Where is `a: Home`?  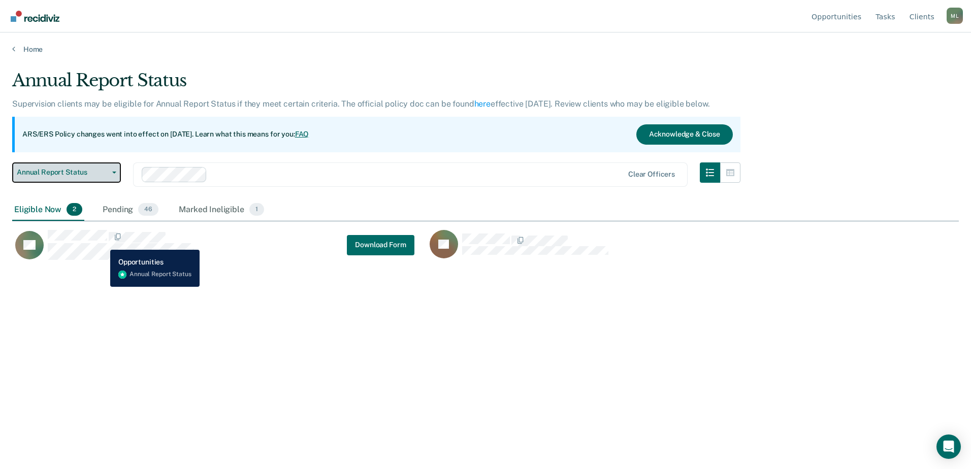 a: Home is located at coordinates (486, 49).